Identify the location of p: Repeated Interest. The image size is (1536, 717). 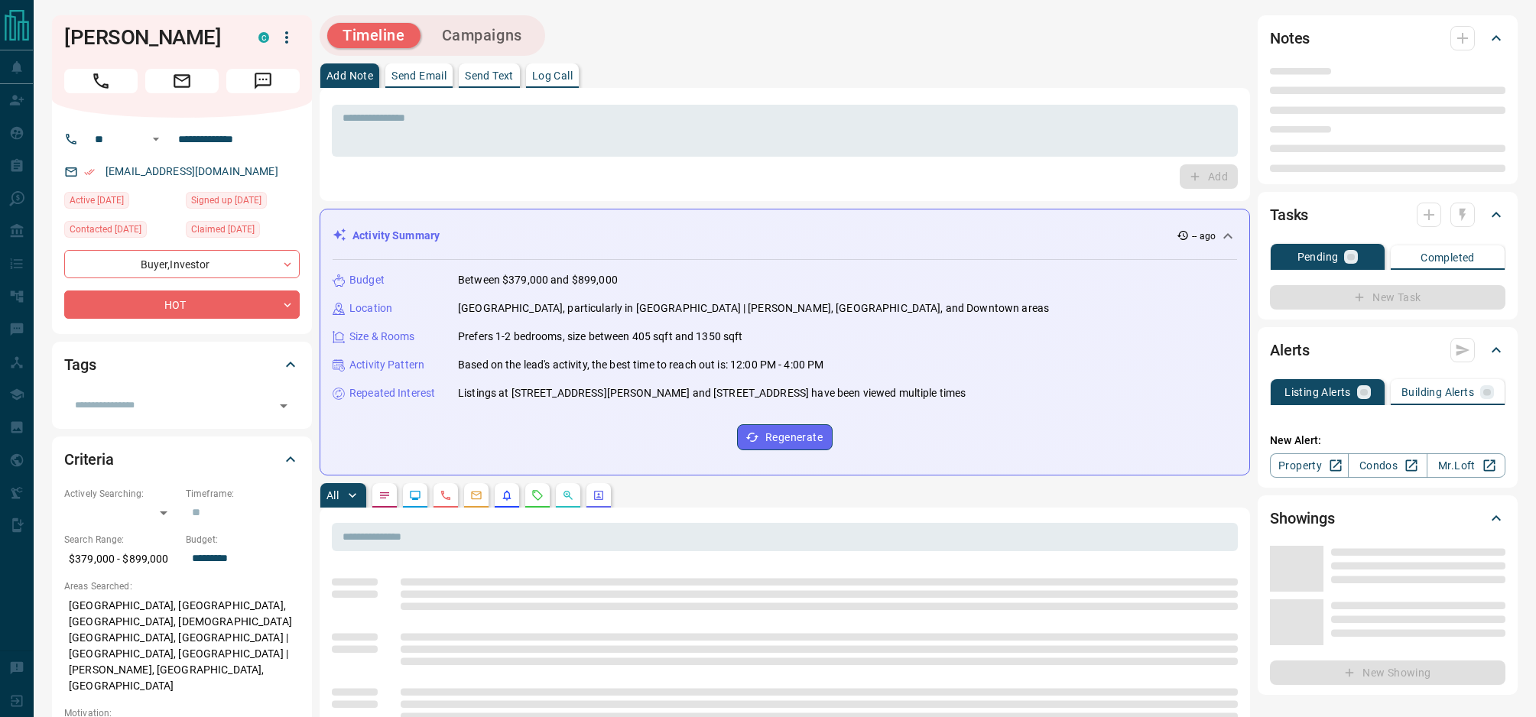
(392, 393).